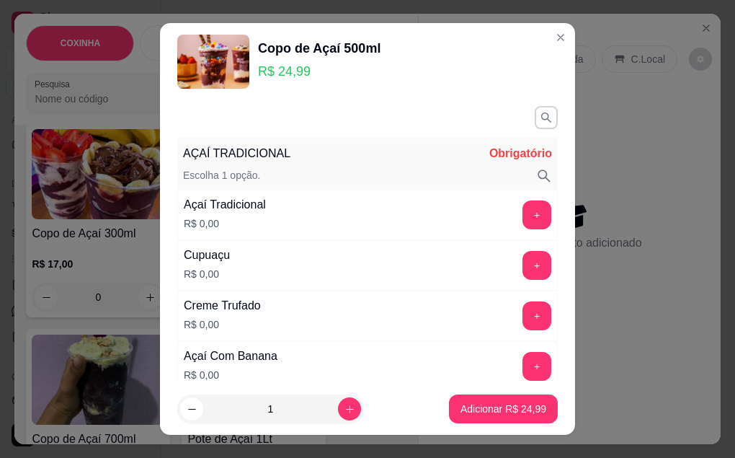 This screenshot has width=735, height=458. What do you see at coordinates (207, 255) in the screenshot?
I see `div: Cupuaçu` at bounding box center [207, 255].